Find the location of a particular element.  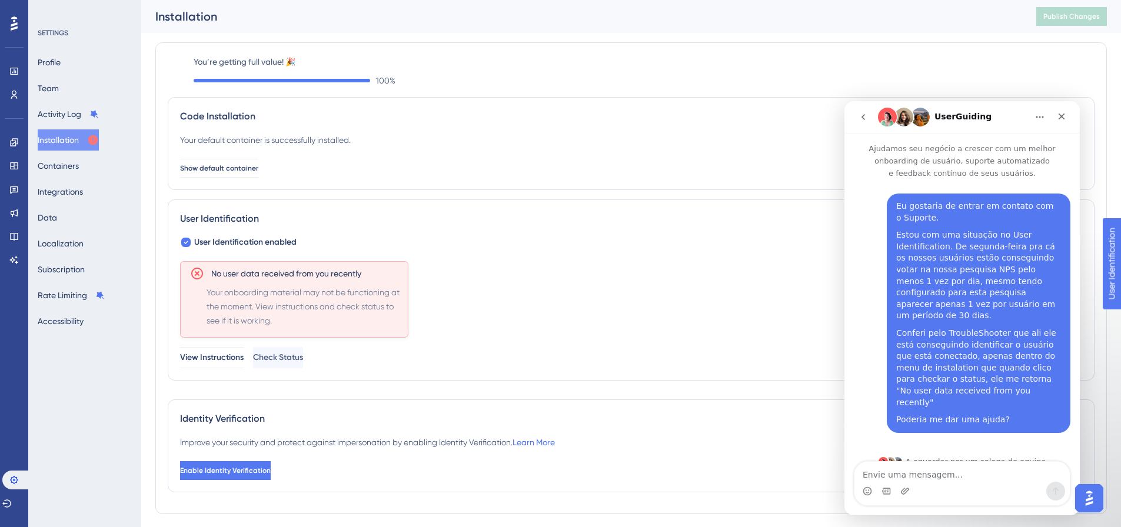

button: Accessibility is located at coordinates (61, 321).